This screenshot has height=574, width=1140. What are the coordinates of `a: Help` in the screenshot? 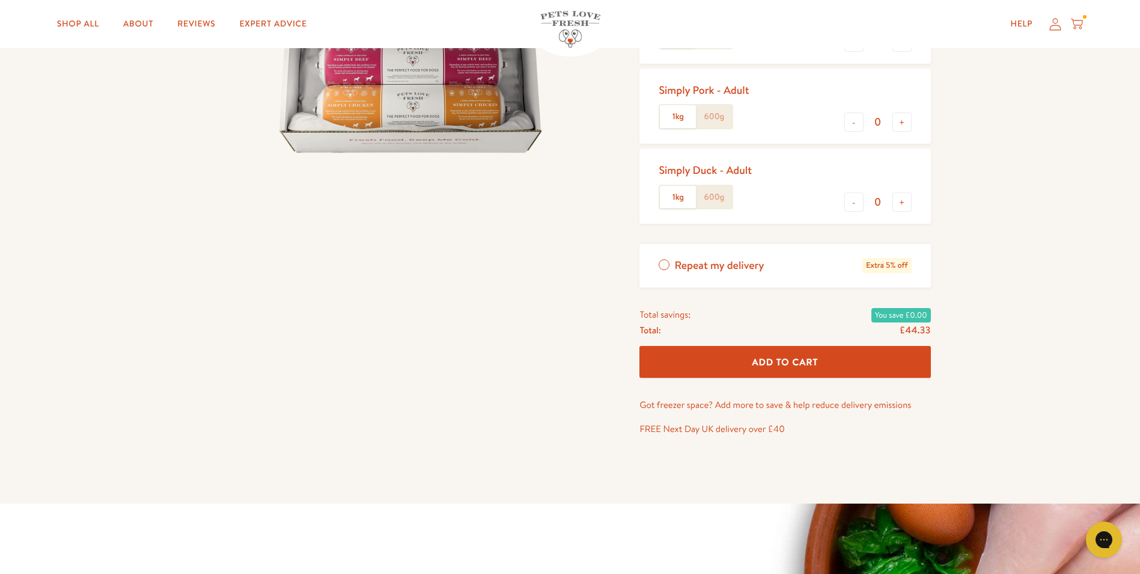 It's located at (1021, 24).